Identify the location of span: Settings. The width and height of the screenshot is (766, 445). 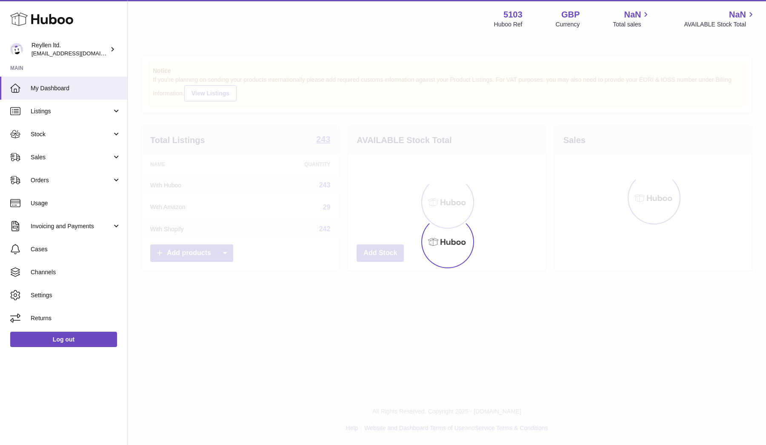
(76, 295).